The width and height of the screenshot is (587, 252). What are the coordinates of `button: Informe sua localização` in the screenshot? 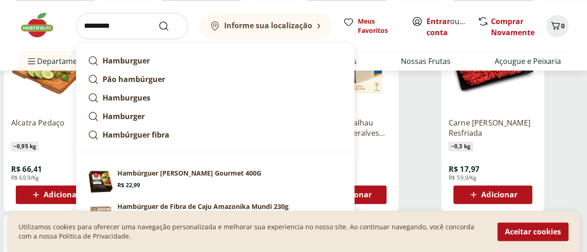 It's located at (265, 26).